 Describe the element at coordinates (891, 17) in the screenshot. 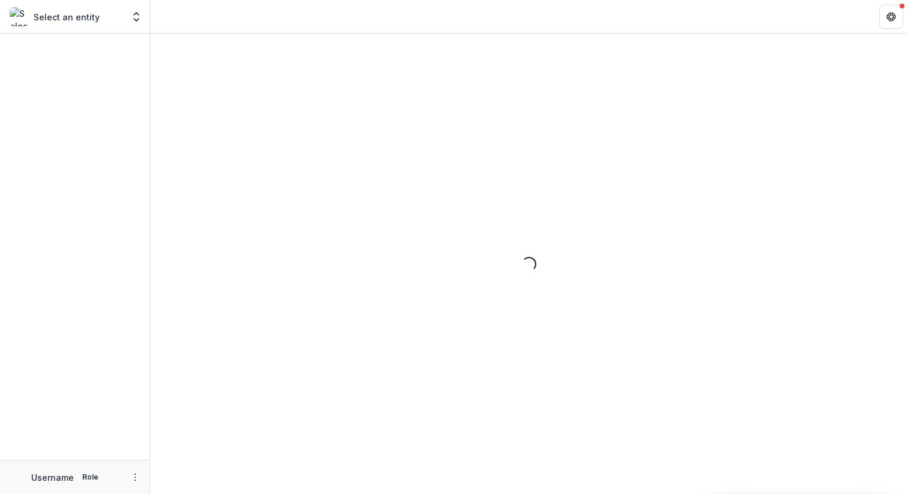

I see `button: Get Help` at that location.